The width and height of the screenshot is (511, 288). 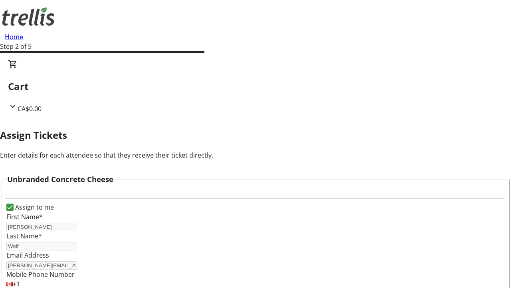 I want to click on label: Last Name*, so click(x=24, y=236).